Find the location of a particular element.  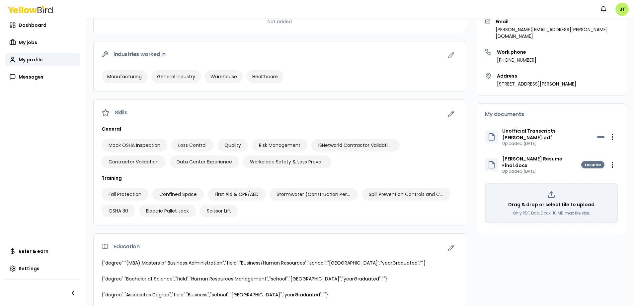

div: Confined Space is located at coordinates (178, 194).